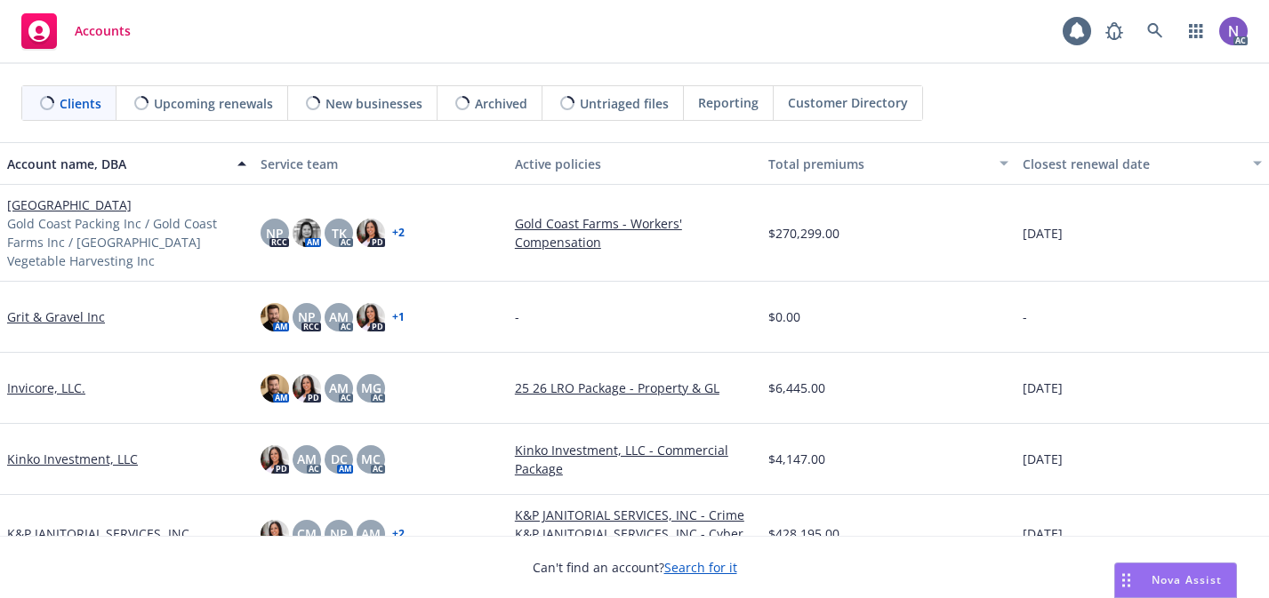 The image size is (1269, 598). What do you see at coordinates (339, 459) in the screenshot?
I see `span: DC` at bounding box center [339, 459].